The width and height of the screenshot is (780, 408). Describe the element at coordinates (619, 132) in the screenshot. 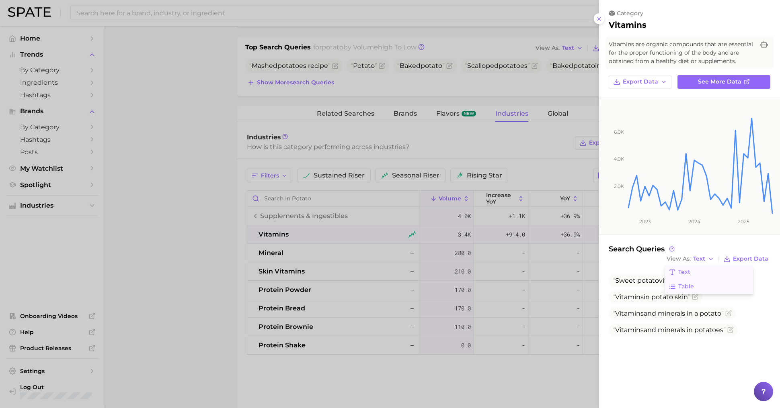

I see `tspan: 6.0k` at that location.